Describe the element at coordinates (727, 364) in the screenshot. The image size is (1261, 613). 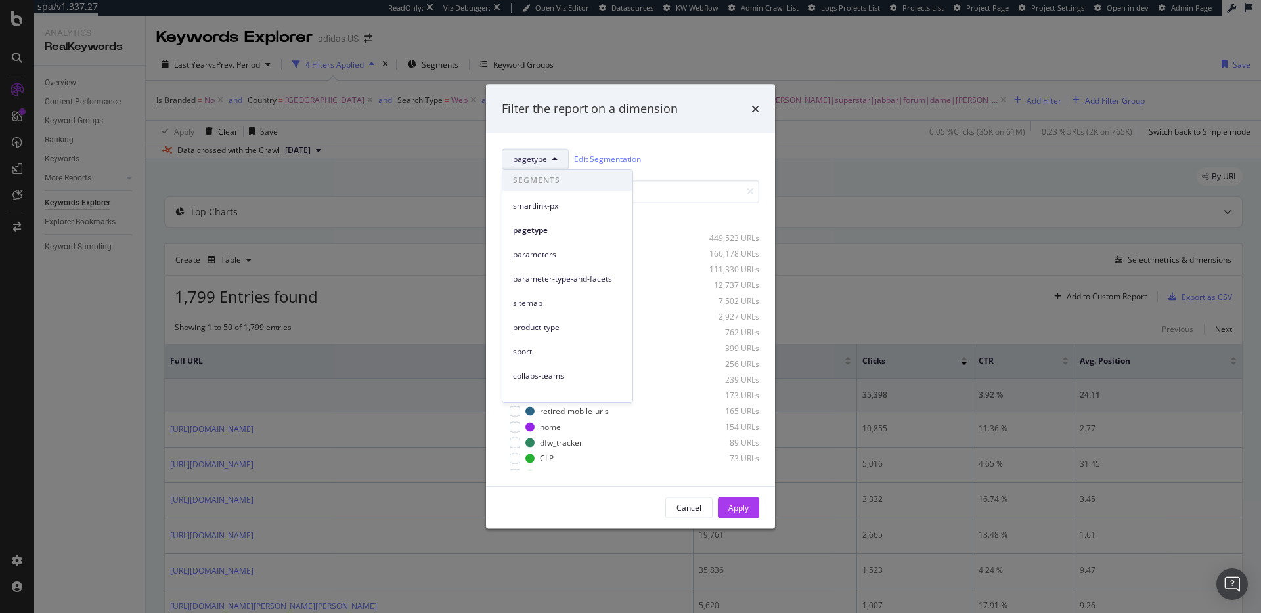
I see `div: 256 URLs` at that location.